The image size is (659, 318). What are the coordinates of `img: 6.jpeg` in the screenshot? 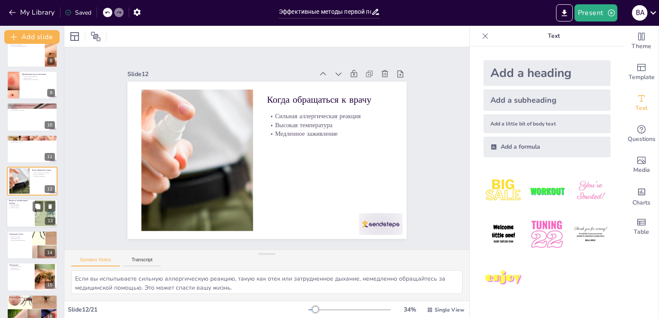 It's located at (590, 234).